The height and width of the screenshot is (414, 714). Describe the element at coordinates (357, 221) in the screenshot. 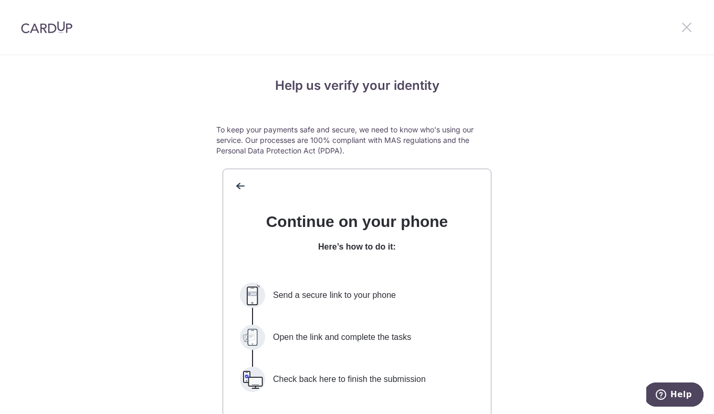

I see `span: Continue on your phone` at that location.